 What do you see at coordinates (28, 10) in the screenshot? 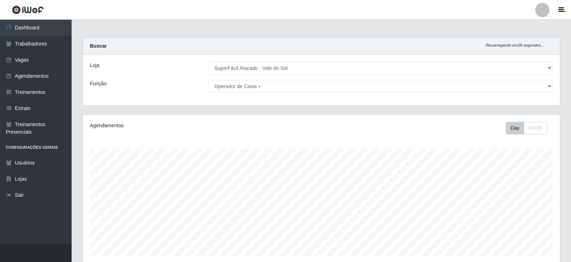
I see `img: CoreUI Logo` at bounding box center [28, 10].